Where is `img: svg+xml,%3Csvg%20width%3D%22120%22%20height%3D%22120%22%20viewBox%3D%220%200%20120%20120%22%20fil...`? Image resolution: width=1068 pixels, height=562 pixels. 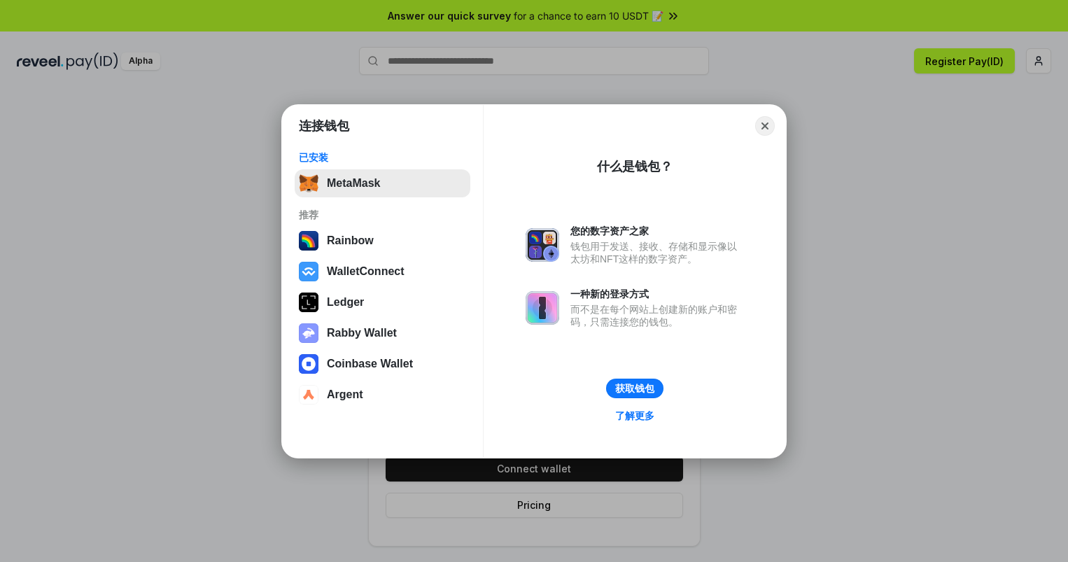
img: svg+xml,%3Csvg%20width%3D%22120%22%20height%3D%22120%22%20viewBox%3D%220%200%20120%20120%22%20fil... is located at coordinates (309, 241).